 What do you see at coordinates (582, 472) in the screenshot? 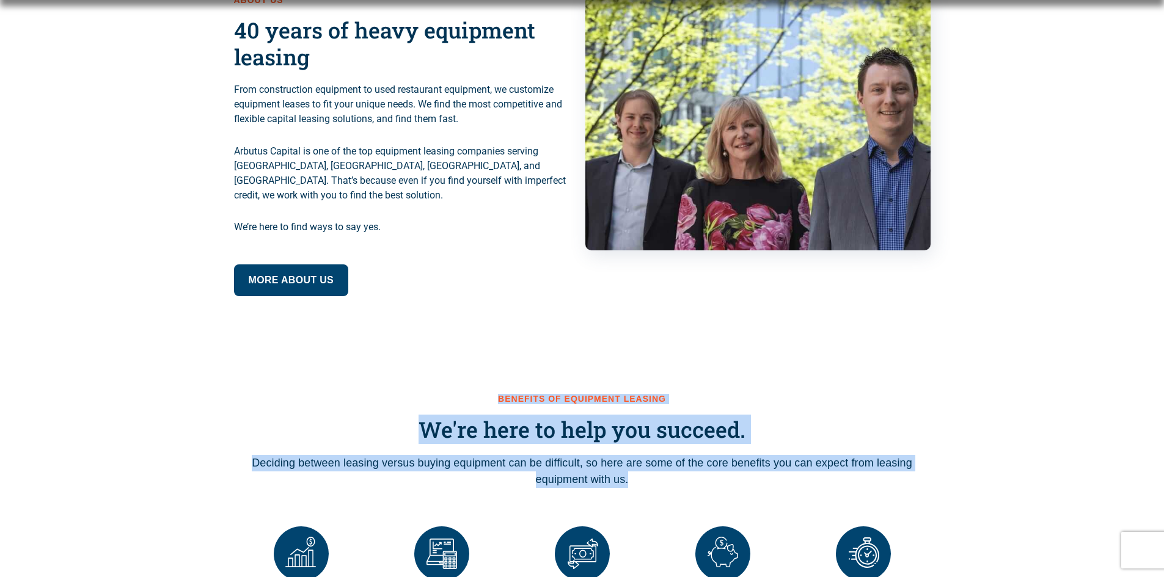
I see `p: Deciding between leasing versus buying equipment can be difficult, so here are some of the core b...` at bounding box center [582, 472].